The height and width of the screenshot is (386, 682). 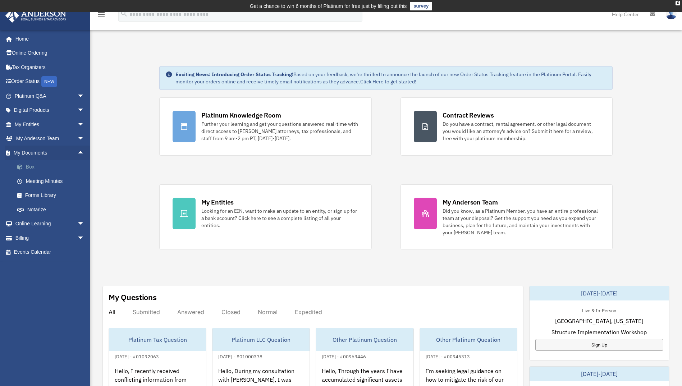 What do you see at coordinates (267, 312) in the screenshot?
I see `div: Normal` at bounding box center [267, 312].